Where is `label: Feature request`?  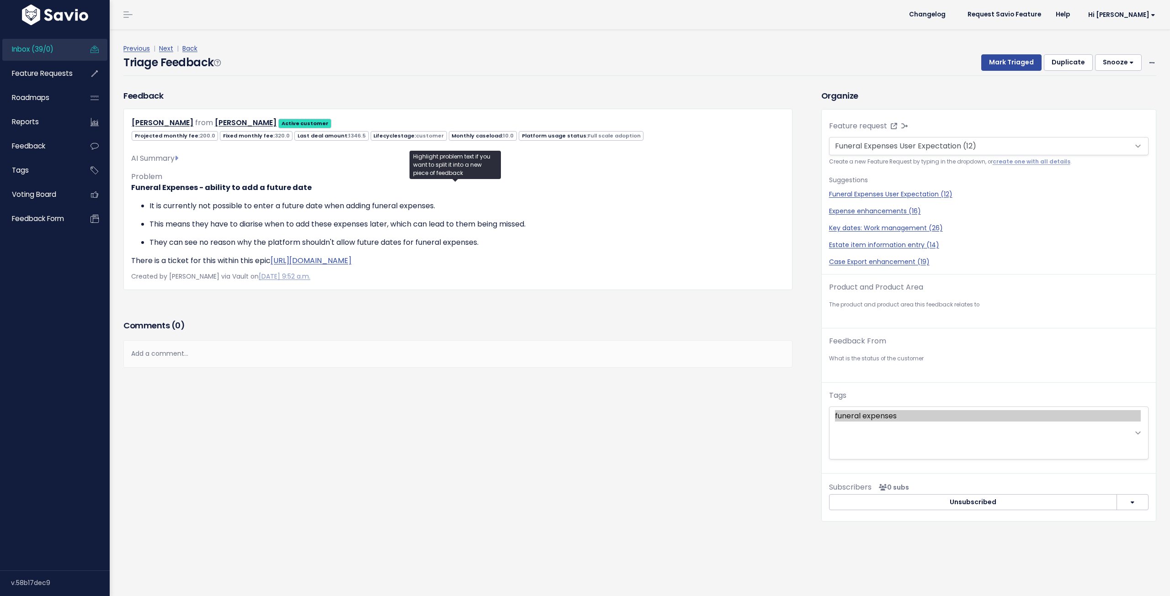 label: Feature request is located at coordinates (858, 126).